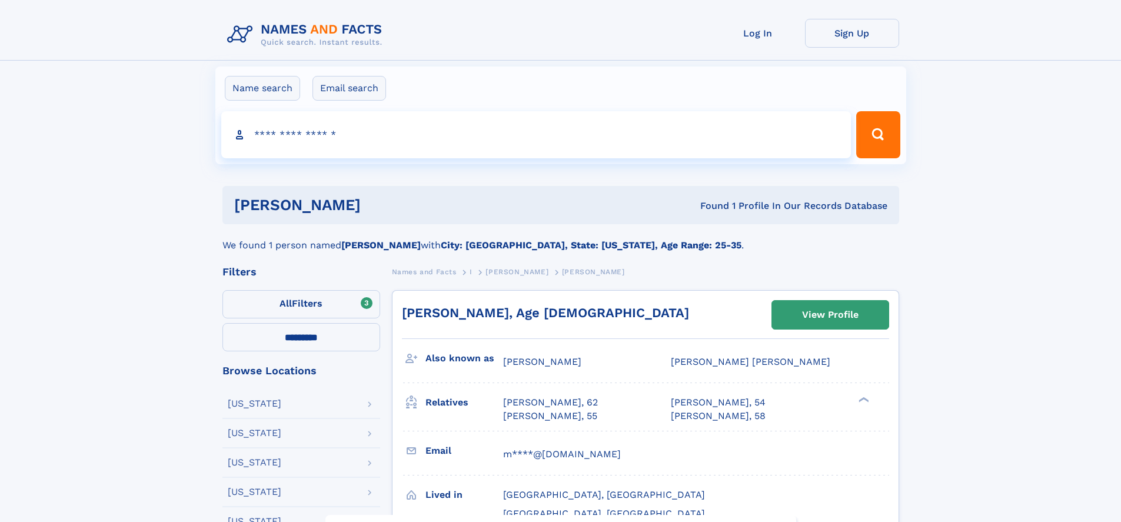 This screenshot has height=522, width=1121. I want to click on span: All, so click(285, 303).